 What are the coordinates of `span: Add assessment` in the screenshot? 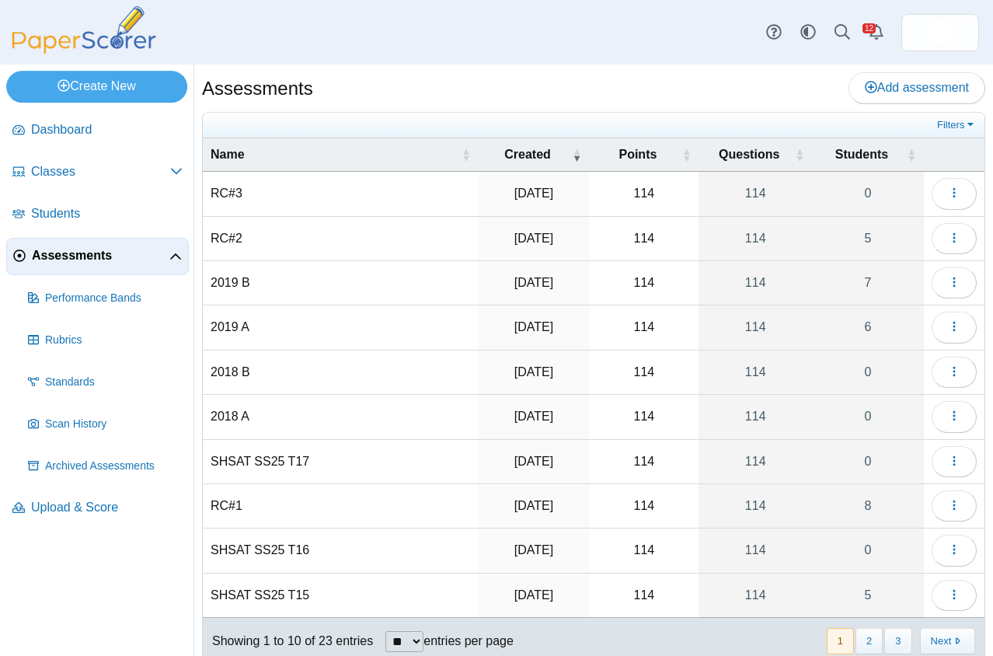 It's located at (917, 87).